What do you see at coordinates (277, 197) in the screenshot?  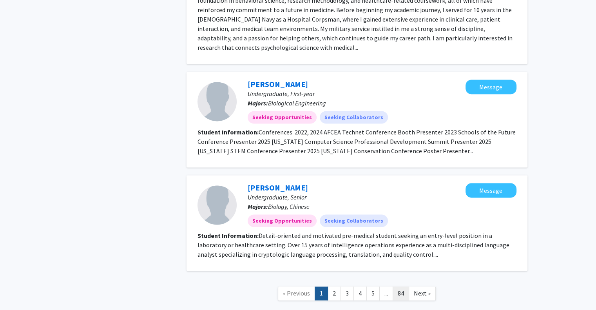 I see `span: Undergraduate, Senior` at bounding box center [277, 197].